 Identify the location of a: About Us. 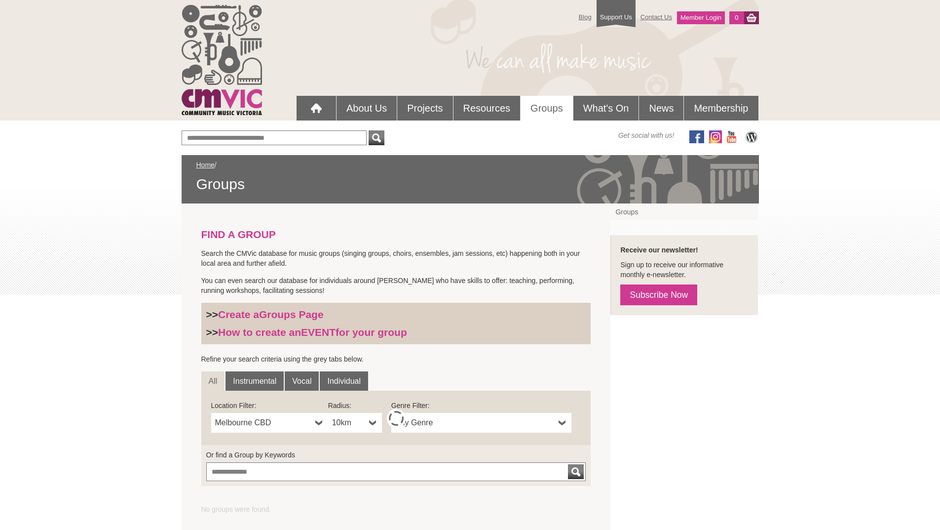
(367, 108).